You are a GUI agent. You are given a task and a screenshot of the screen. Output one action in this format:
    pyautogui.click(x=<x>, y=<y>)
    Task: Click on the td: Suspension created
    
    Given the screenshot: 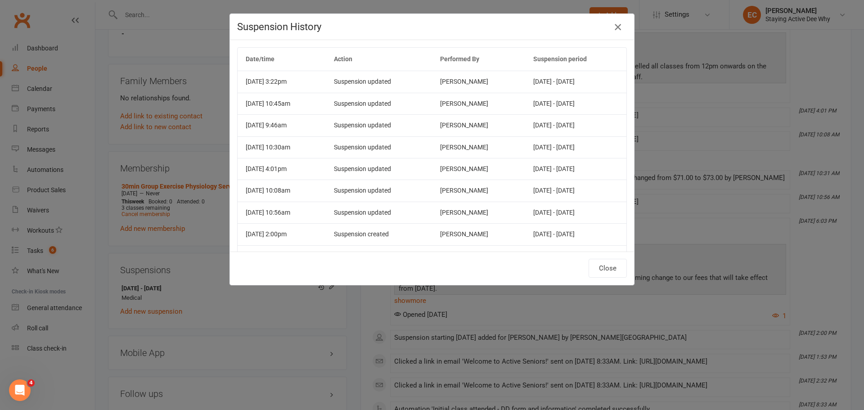 What is the action you would take?
    pyautogui.click(x=379, y=234)
    